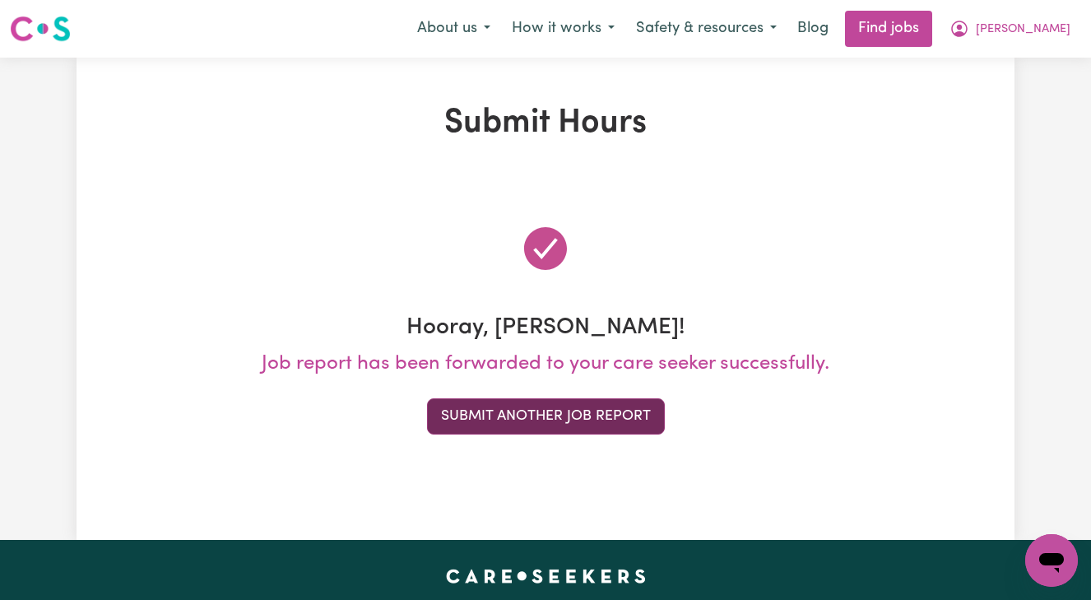  I want to click on a: Find jobs, so click(888, 29).